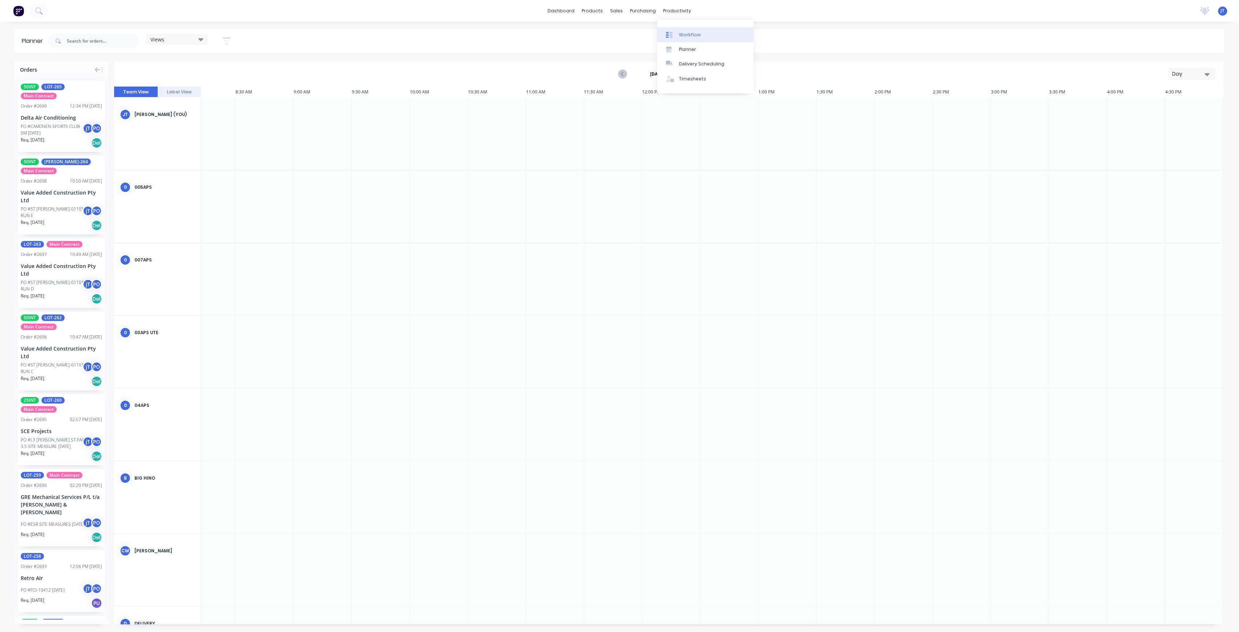 The image size is (1239, 632). What do you see at coordinates (53, 87) in the screenshot?
I see `span: LOT-265` at bounding box center [53, 87].